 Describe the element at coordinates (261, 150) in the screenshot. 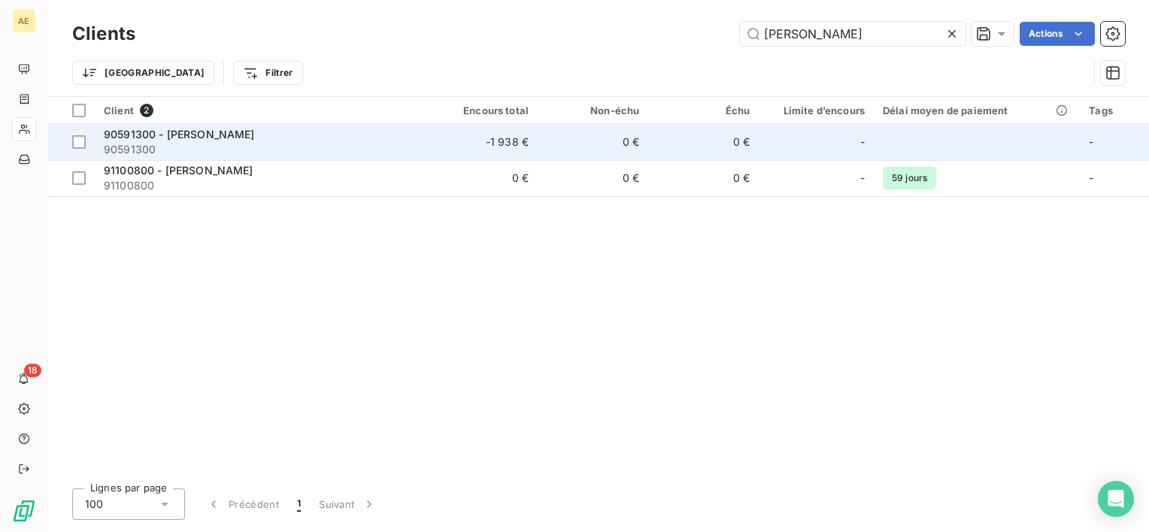

I see `span: 90591300` at that location.